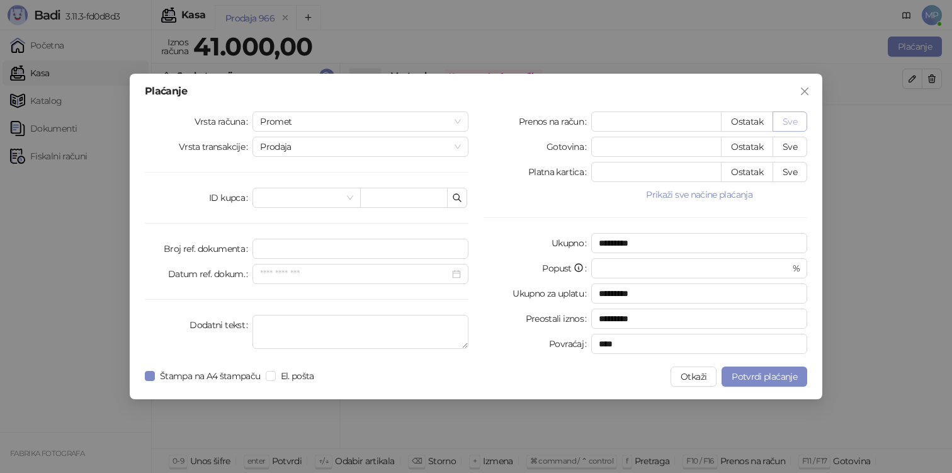  What do you see at coordinates (570, 344) in the screenshot?
I see `label: Povraćaj` at bounding box center [570, 344].